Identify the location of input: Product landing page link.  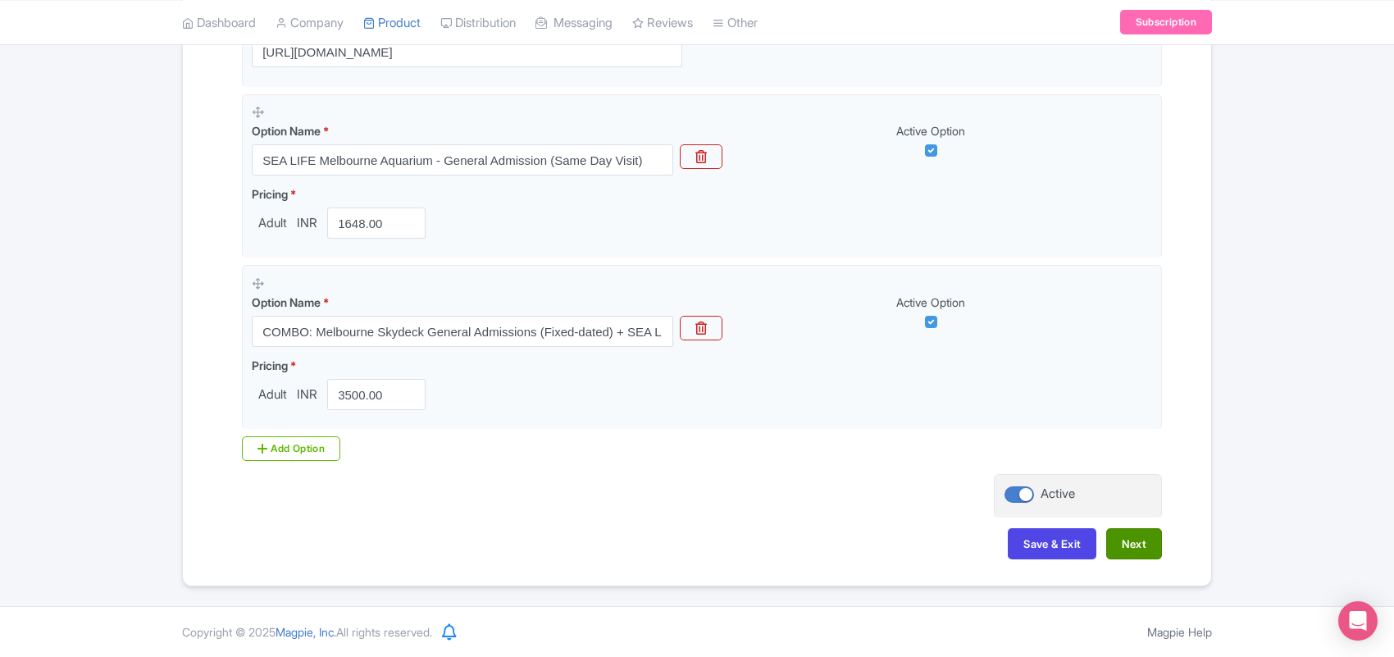
(467, 52).